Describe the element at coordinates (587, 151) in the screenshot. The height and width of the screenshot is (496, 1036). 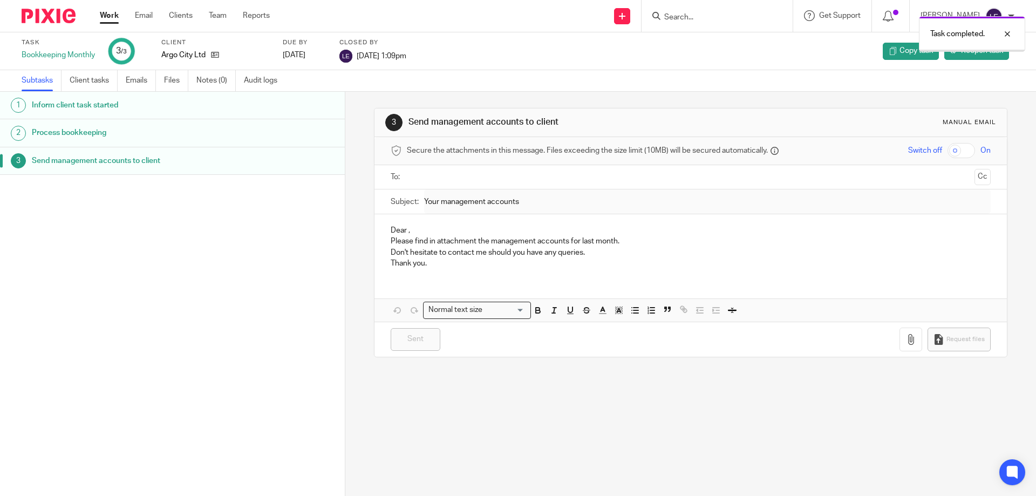
I see `span: Secure the attachments in this message. Files exceeding the size limit (10MB) will be secured aut...` at that location.